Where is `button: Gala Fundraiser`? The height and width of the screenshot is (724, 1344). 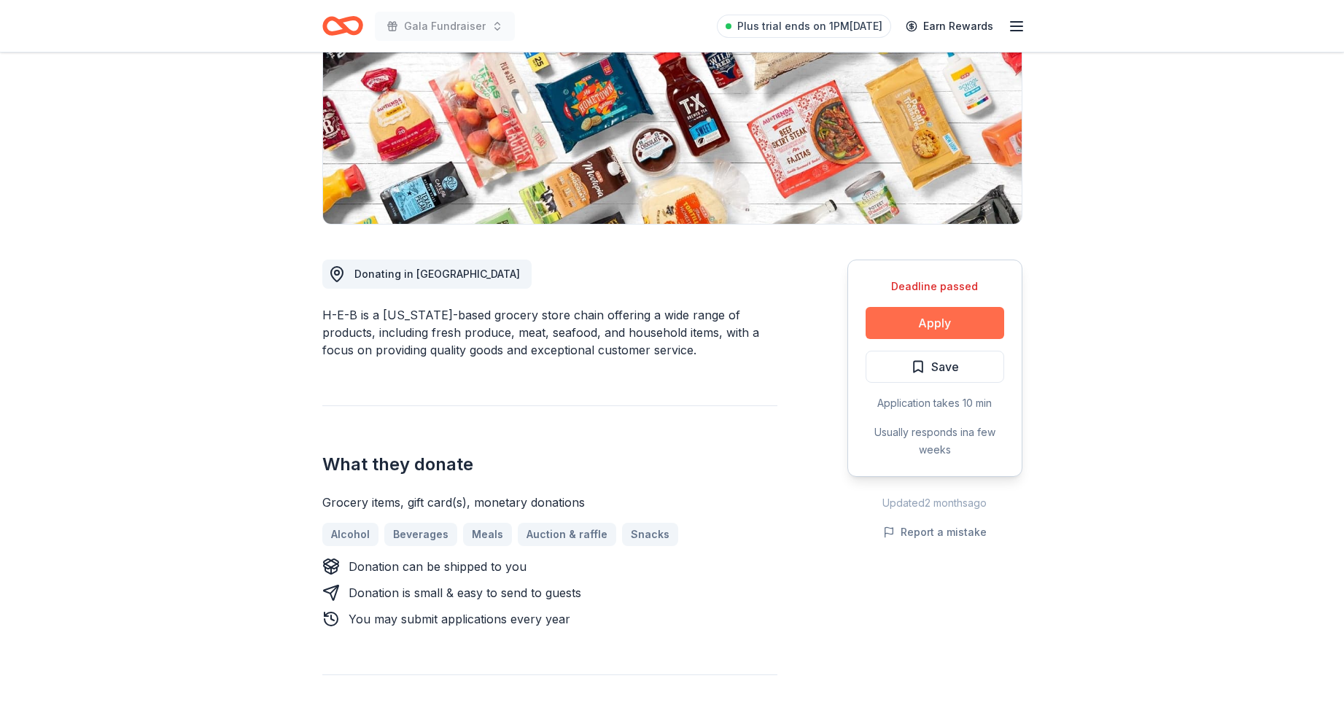
button: Gala Fundraiser is located at coordinates (445, 26).